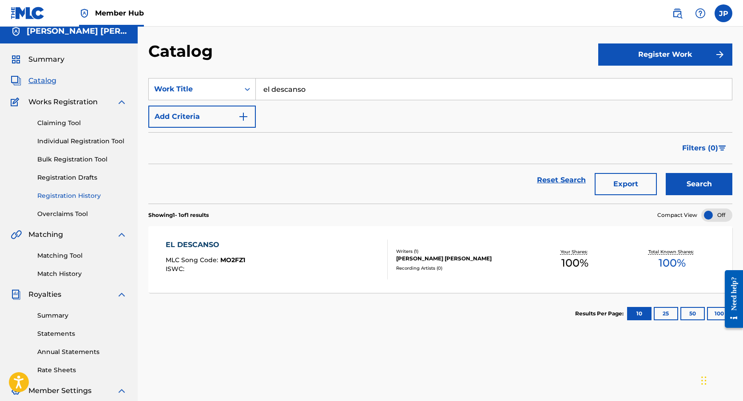 The height and width of the screenshot is (401, 743). What do you see at coordinates (720, 55) in the screenshot?
I see `img: f7272a7cc735f4ea7f67.svg` at bounding box center [720, 55].